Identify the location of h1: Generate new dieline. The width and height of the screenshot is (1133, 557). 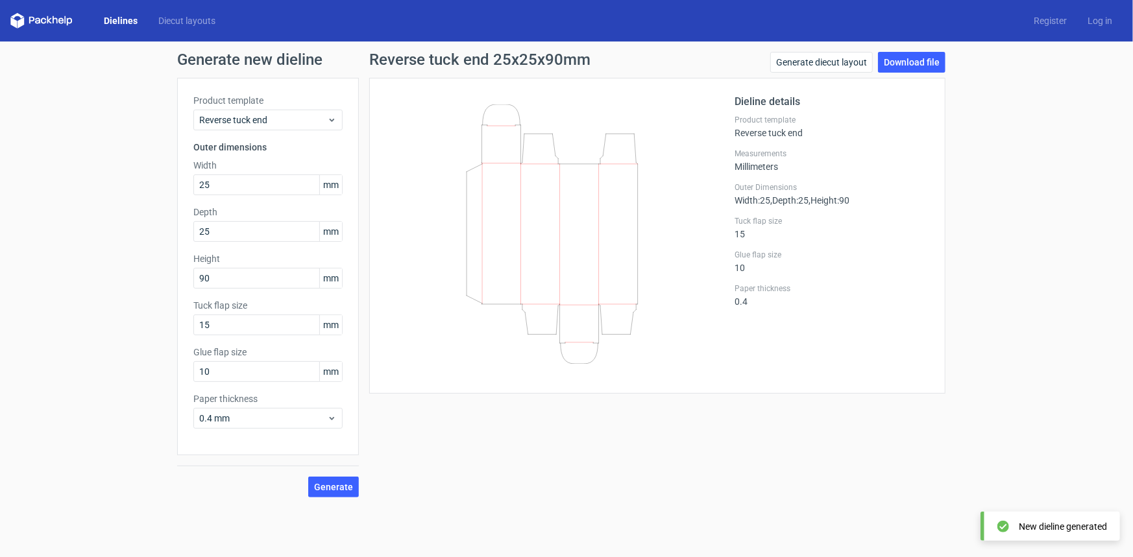
(567, 60).